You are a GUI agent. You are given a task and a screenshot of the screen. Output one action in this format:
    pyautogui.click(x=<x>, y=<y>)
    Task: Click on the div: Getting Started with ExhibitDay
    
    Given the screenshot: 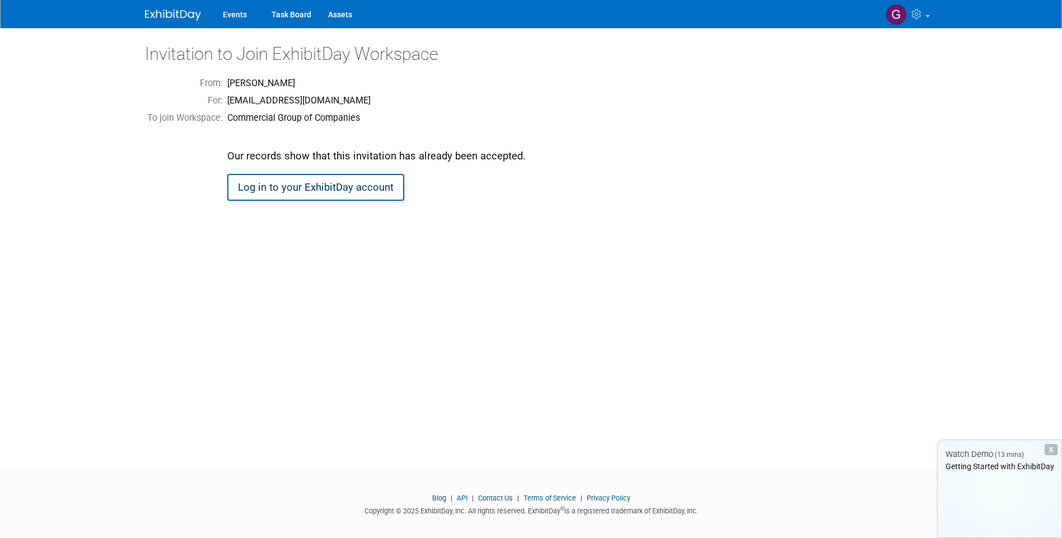 What is the action you would take?
    pyautogui.click(x=999, y=467)
    